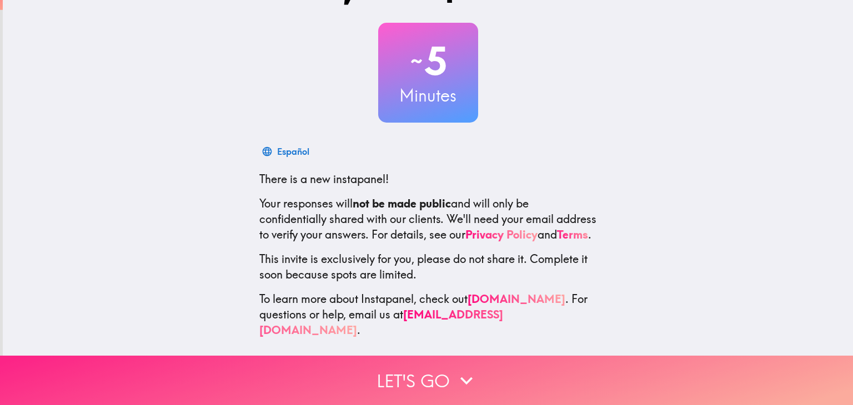 This screenshot has height=405, width=853. Describe the element at coordinates (428, 61) in the screenshot. I see `h2: 5` at that location.